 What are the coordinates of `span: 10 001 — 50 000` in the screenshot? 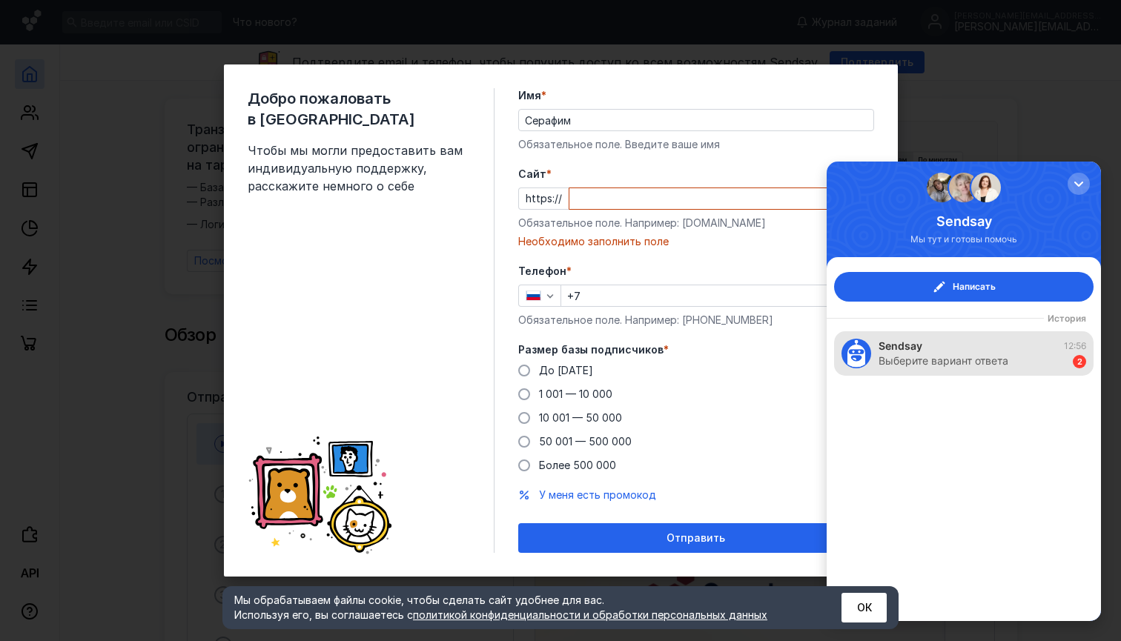 It's located at (580, 417).